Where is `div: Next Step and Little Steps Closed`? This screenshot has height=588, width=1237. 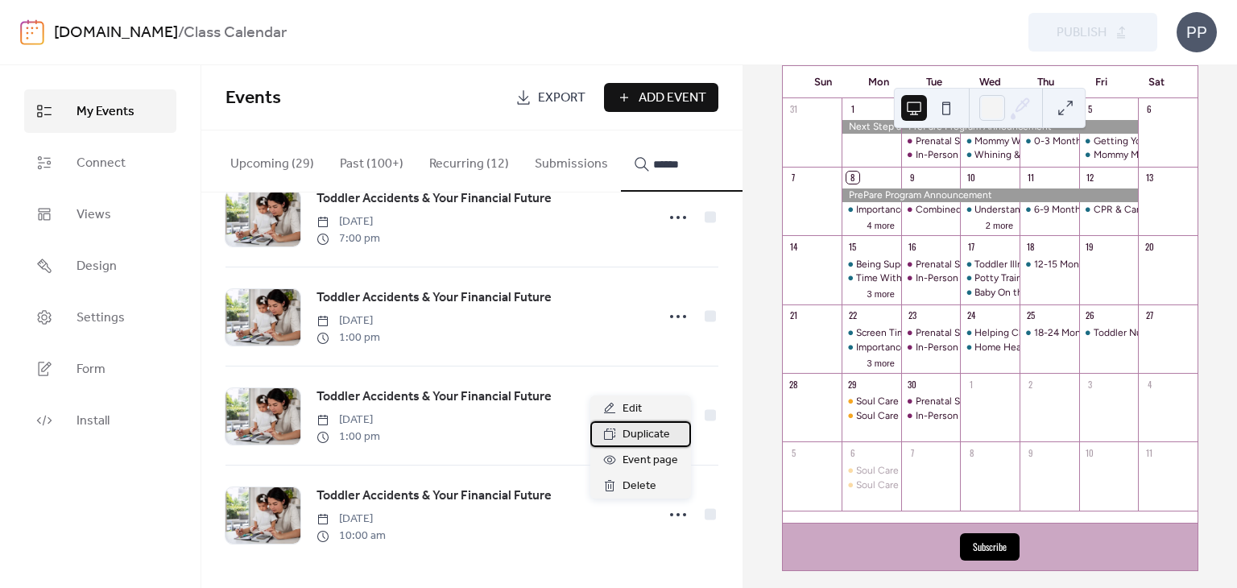 div: Next Step and Little Steps Closed is located at coordinates (871, 126).